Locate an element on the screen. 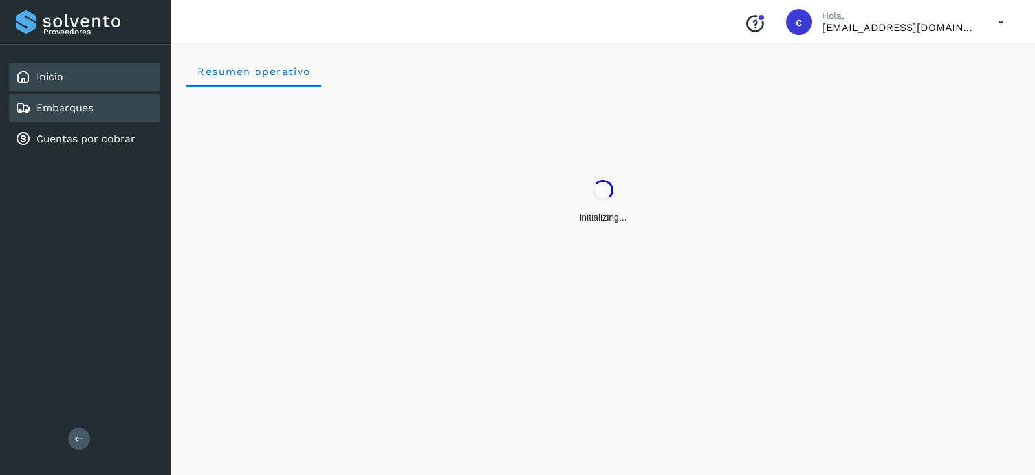 This screenshot has height=475, width=1035. a: Embarques is located at coordinates (65, 107).